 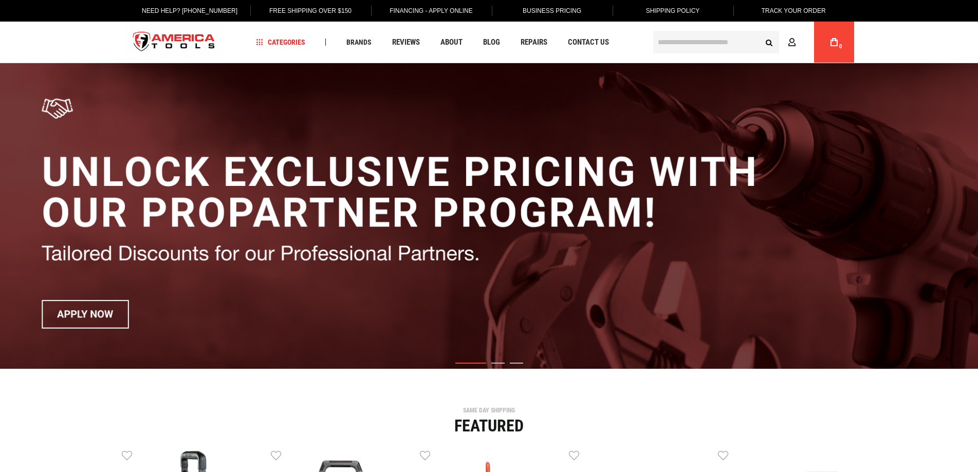 What do you see at coordinates (451, 42) in the screenshot?
I see `a: About` at bounding box center [451, 42].